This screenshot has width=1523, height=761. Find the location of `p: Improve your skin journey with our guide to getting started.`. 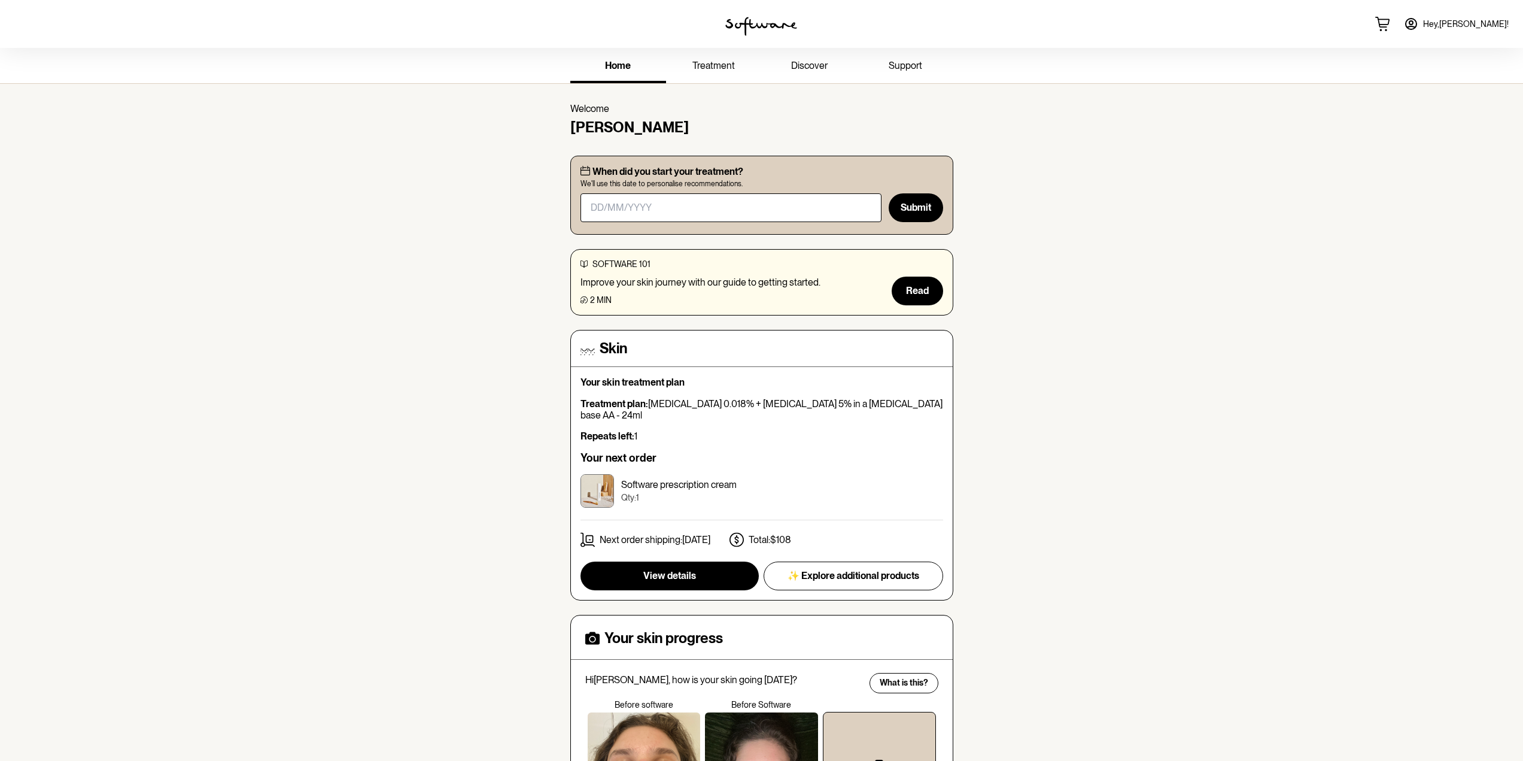

p: Improve your skin journey with our guide to getting started. is located at coordinates (700, 282).